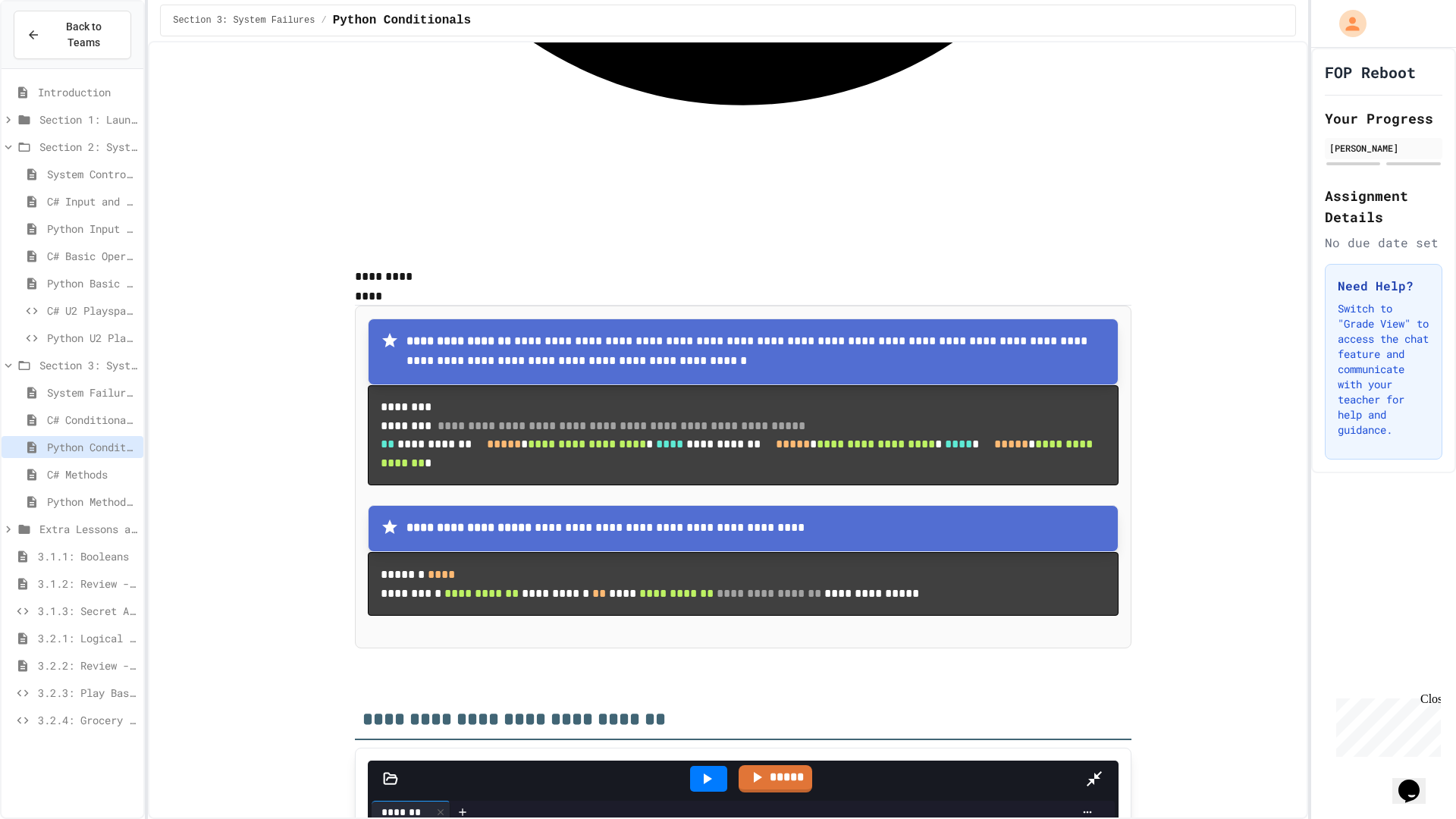 This screenshot has width=1456, height=819. Describe the element at coordinates (92, 201) in the screenshot. I see `span: C# Input and Concatenation` at that location.